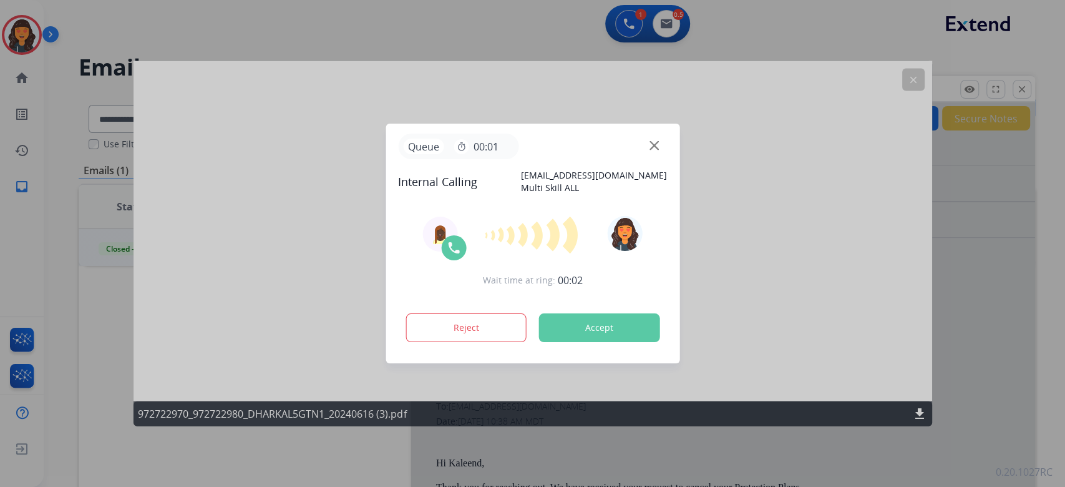 This screenshot has height=487, width=1065. I want to click on mat-icon: timer, so click(461, 147).